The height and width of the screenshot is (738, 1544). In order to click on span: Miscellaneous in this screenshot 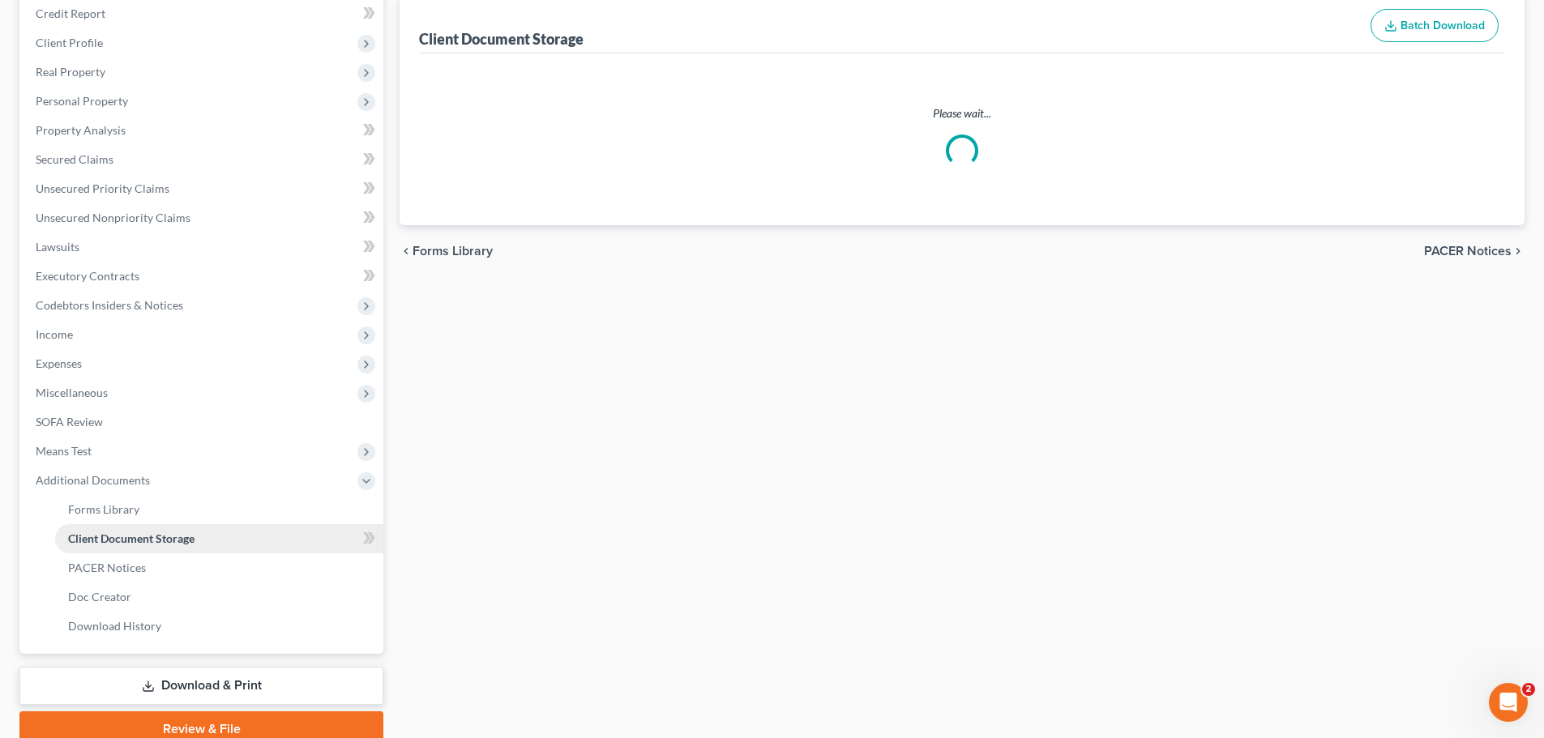, I will do `click(71, 392)`.